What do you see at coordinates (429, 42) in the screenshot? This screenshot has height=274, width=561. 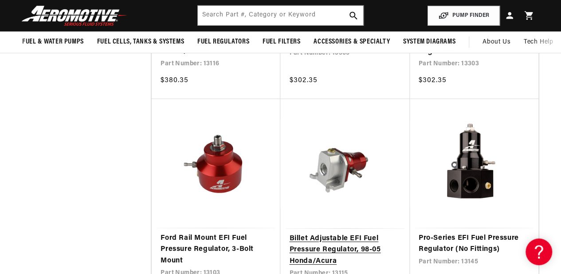 I see `span: System Diagrams` at bounding box center [429, 42].